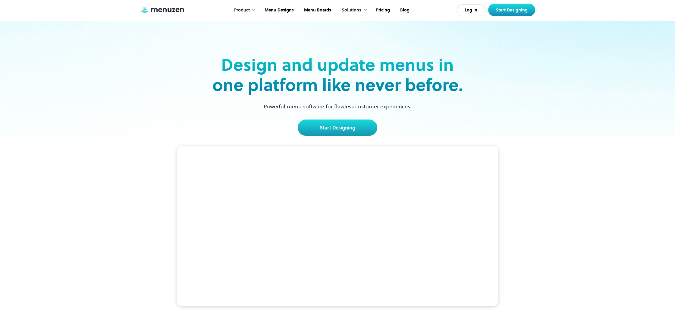 This screenshot has height=320, width=675. What do you see at coordinates (382, 10) in the screenshot?
I see `a: Pricing` at bounding box center [382, 10].